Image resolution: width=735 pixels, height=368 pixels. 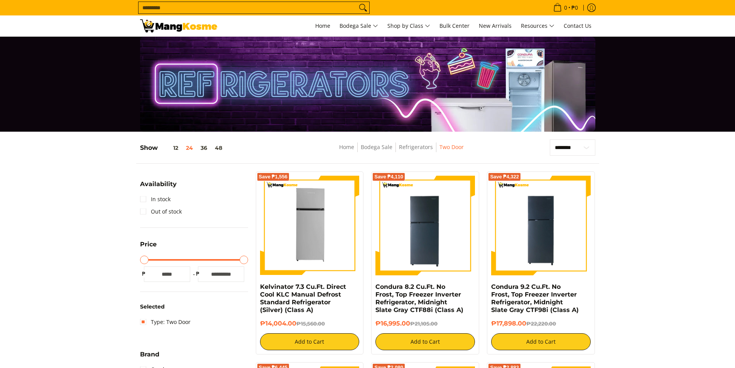 I want to click on h6: ₱14,004.00, so click(x=310, y=323).